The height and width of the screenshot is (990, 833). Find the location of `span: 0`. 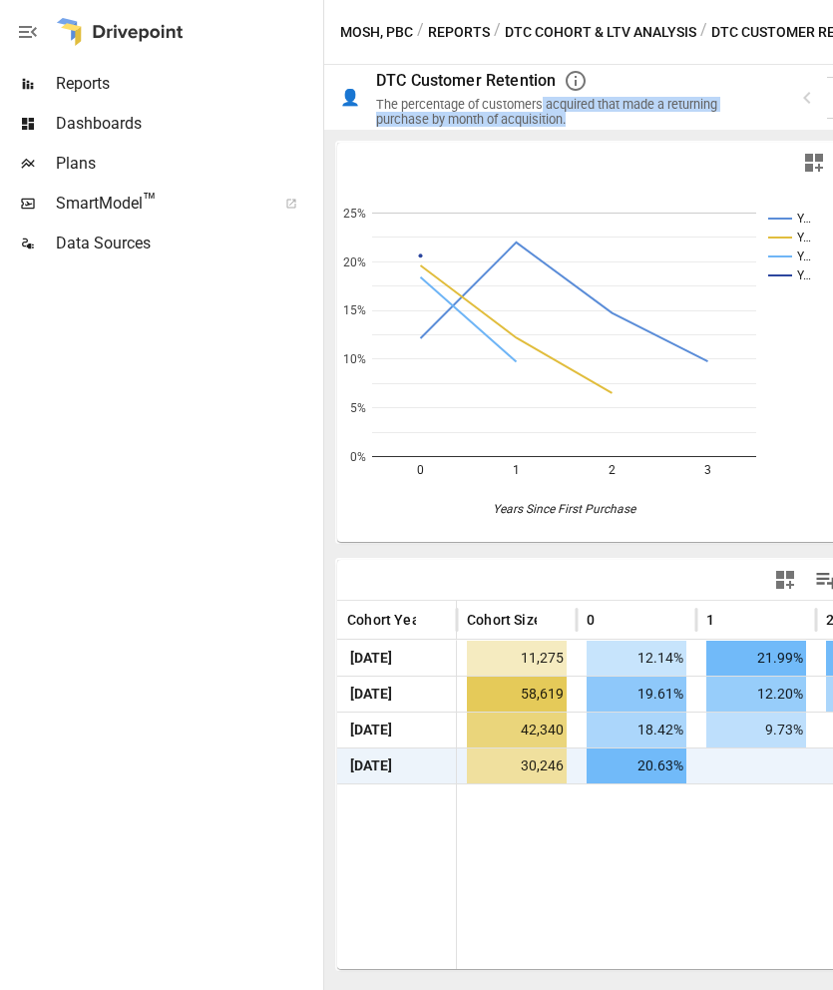

span: 0 is located at coordinates (591, 619).